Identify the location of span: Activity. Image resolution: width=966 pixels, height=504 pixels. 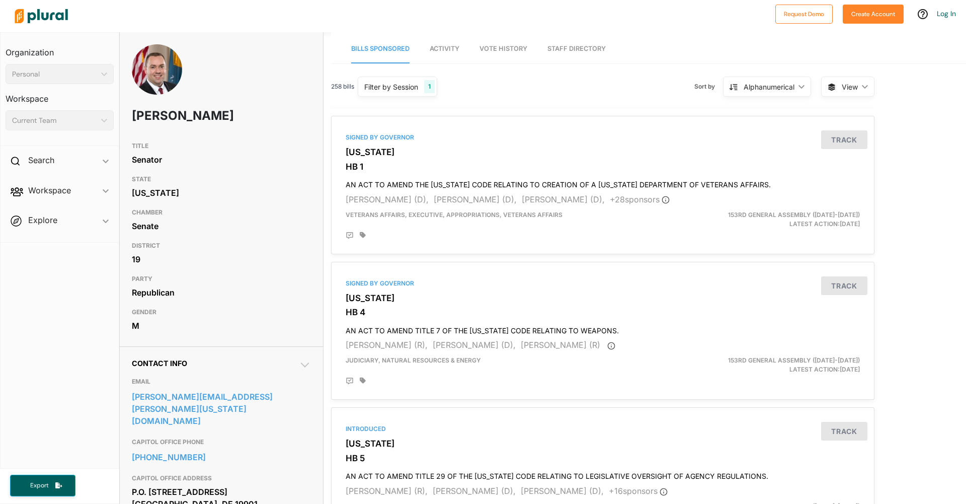
(444, 48).